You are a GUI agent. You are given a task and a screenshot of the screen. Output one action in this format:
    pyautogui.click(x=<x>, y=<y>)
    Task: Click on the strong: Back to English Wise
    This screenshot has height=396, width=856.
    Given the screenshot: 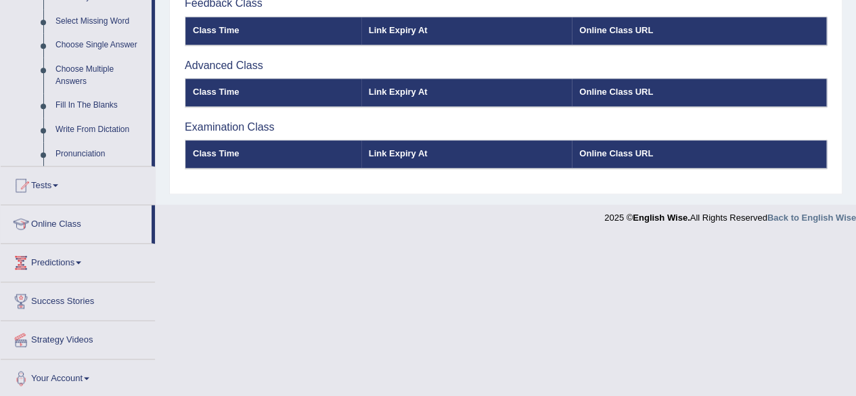 What is the action you would take?
    pyautogui.click(x=811, y=217)
    